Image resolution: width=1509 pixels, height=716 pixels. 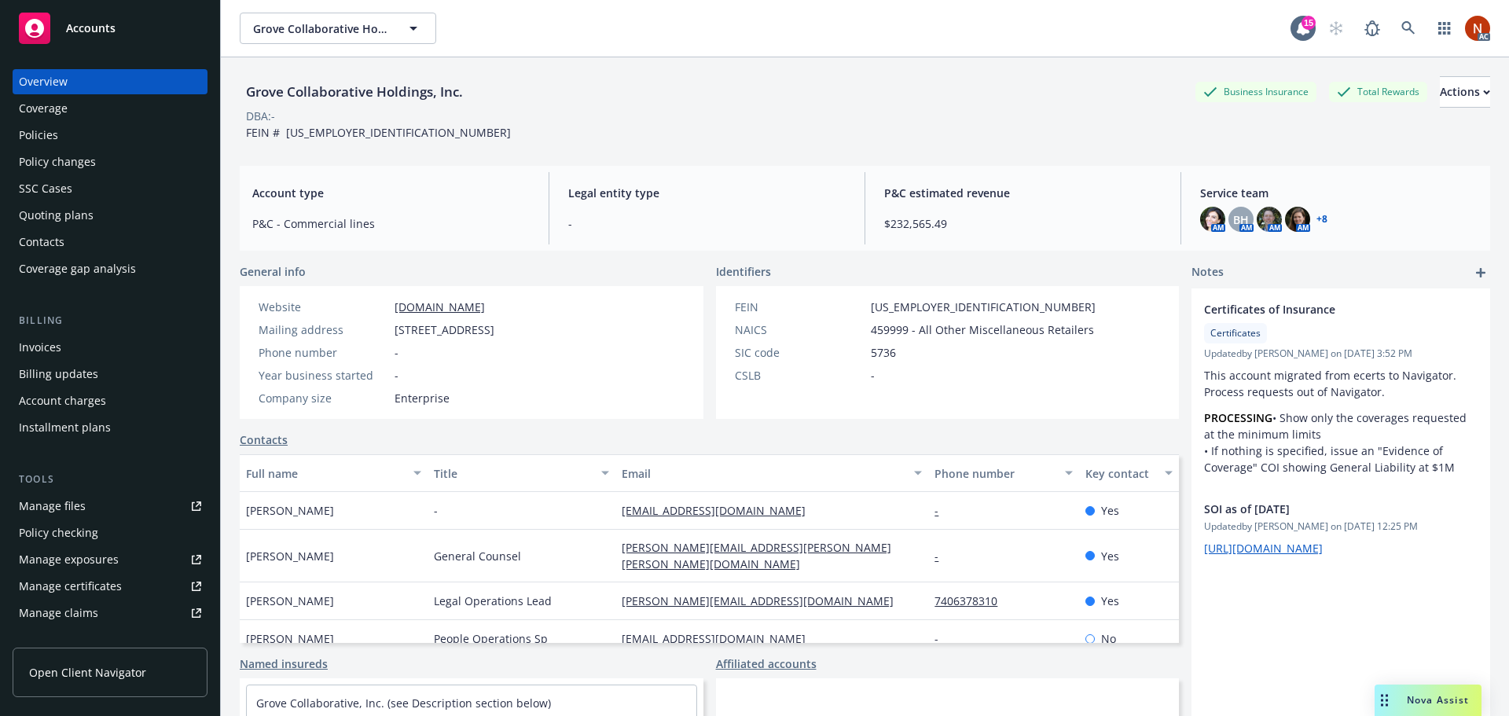 I want to click on div: CSLB, so click(x=799, y=375).